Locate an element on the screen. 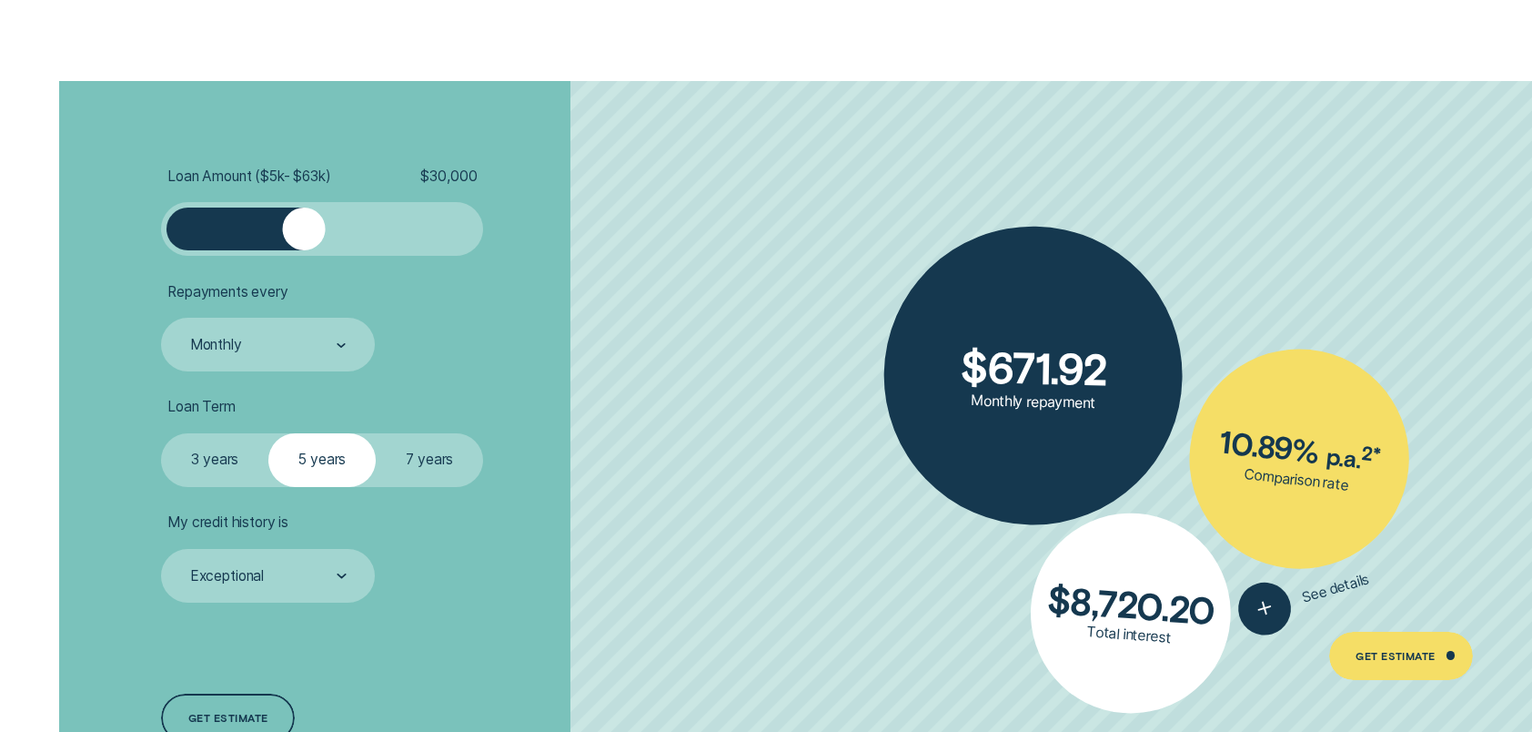  span: Repayments every is located at coordinates (228, 292).